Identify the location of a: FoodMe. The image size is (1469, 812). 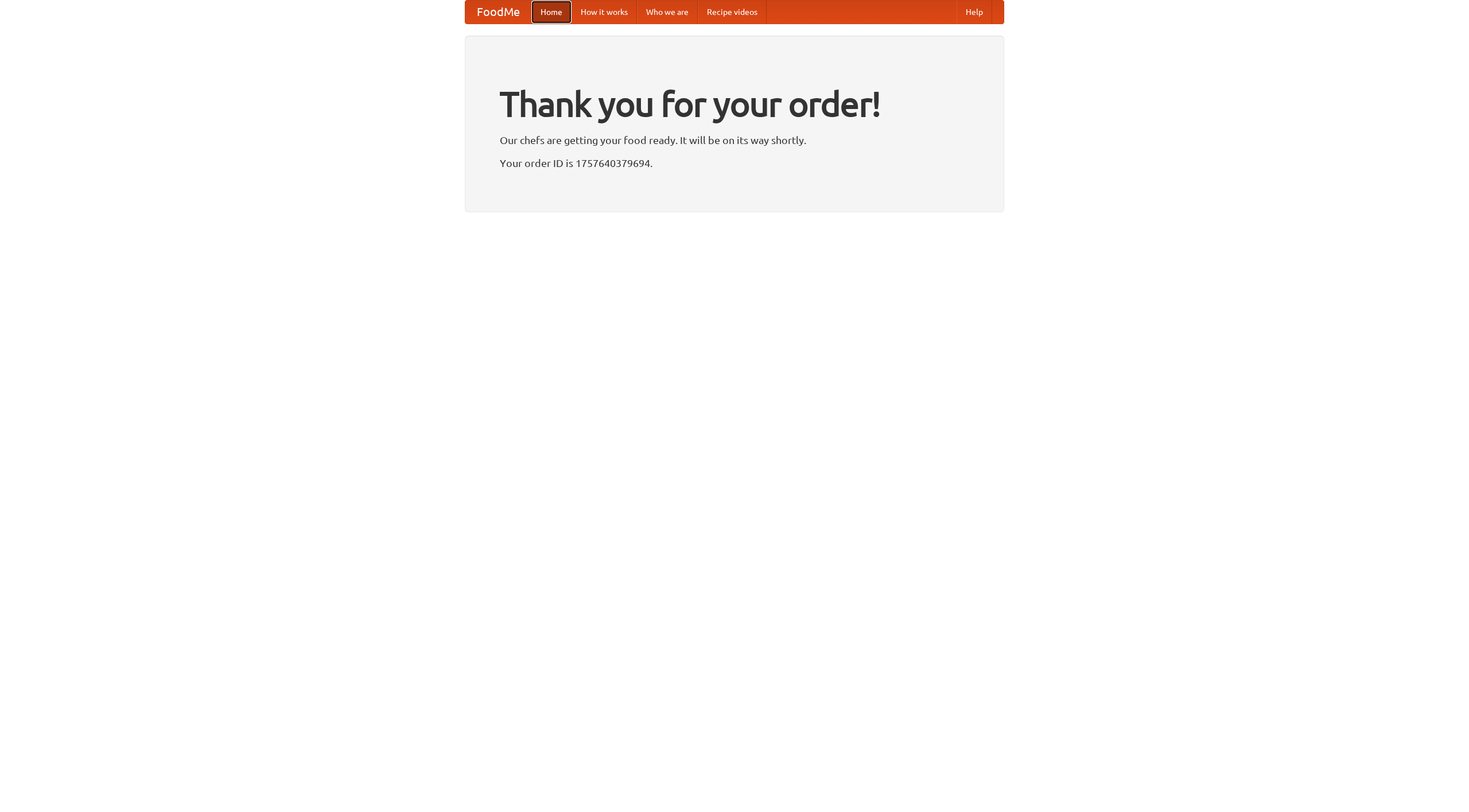
(498, 12).